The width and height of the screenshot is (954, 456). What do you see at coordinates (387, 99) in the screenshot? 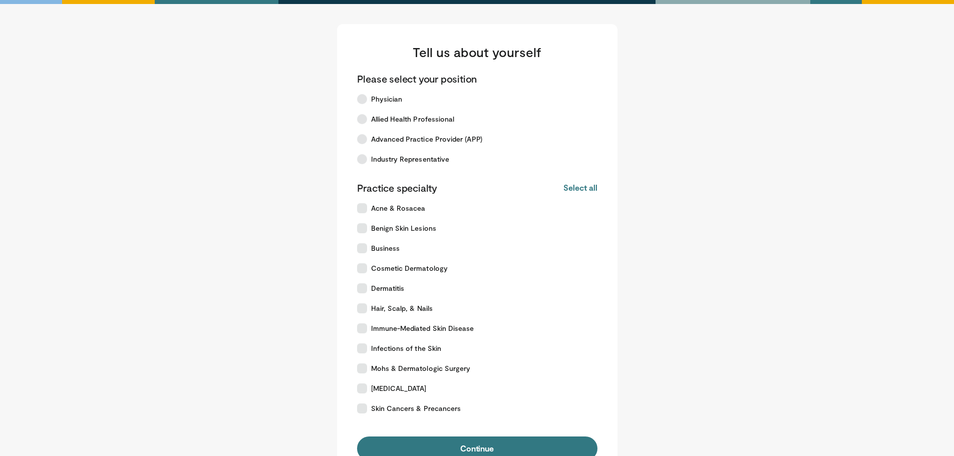
I see `span: Physician` at bounding box center [387, 99].